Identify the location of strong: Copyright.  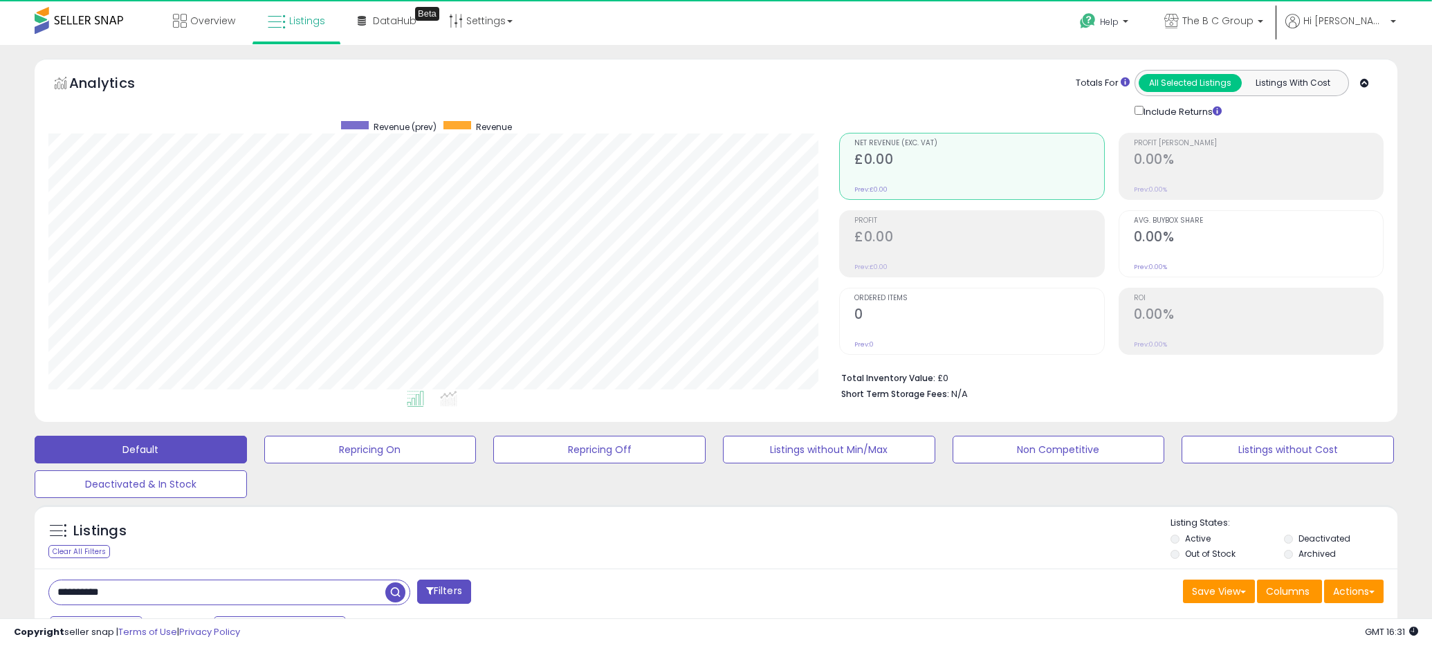
(39, 632).